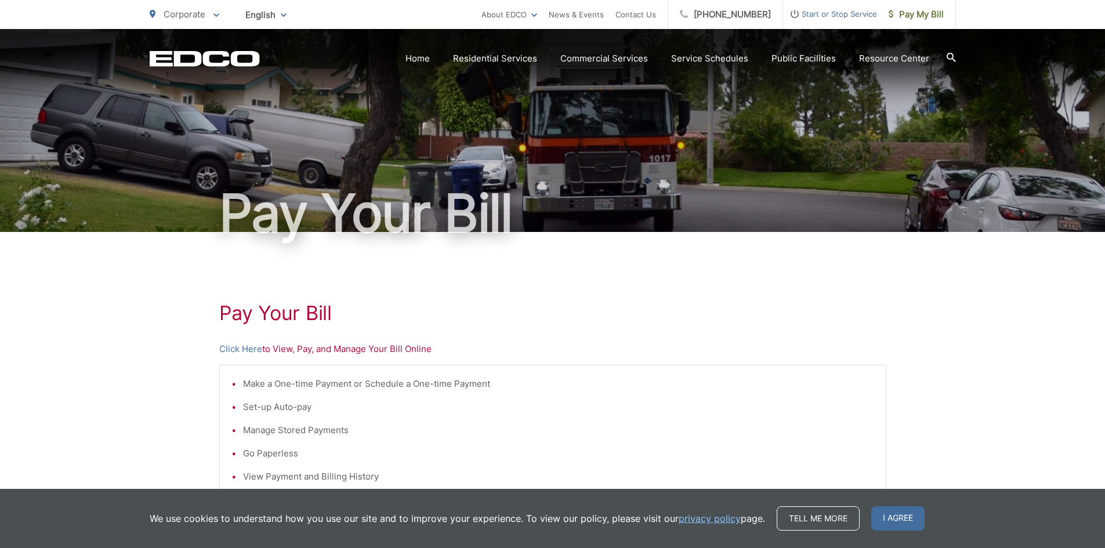  Describe the element at coordinates (241, 349) in the screenshot. I see `a: Click Here` at that location.